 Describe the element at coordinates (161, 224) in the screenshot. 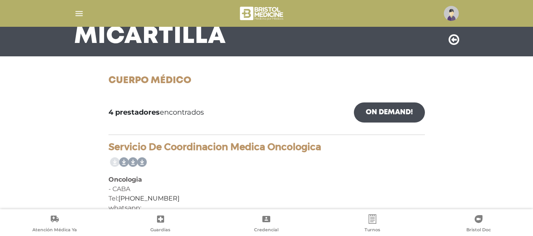

I see `a: Guardias` at that location.